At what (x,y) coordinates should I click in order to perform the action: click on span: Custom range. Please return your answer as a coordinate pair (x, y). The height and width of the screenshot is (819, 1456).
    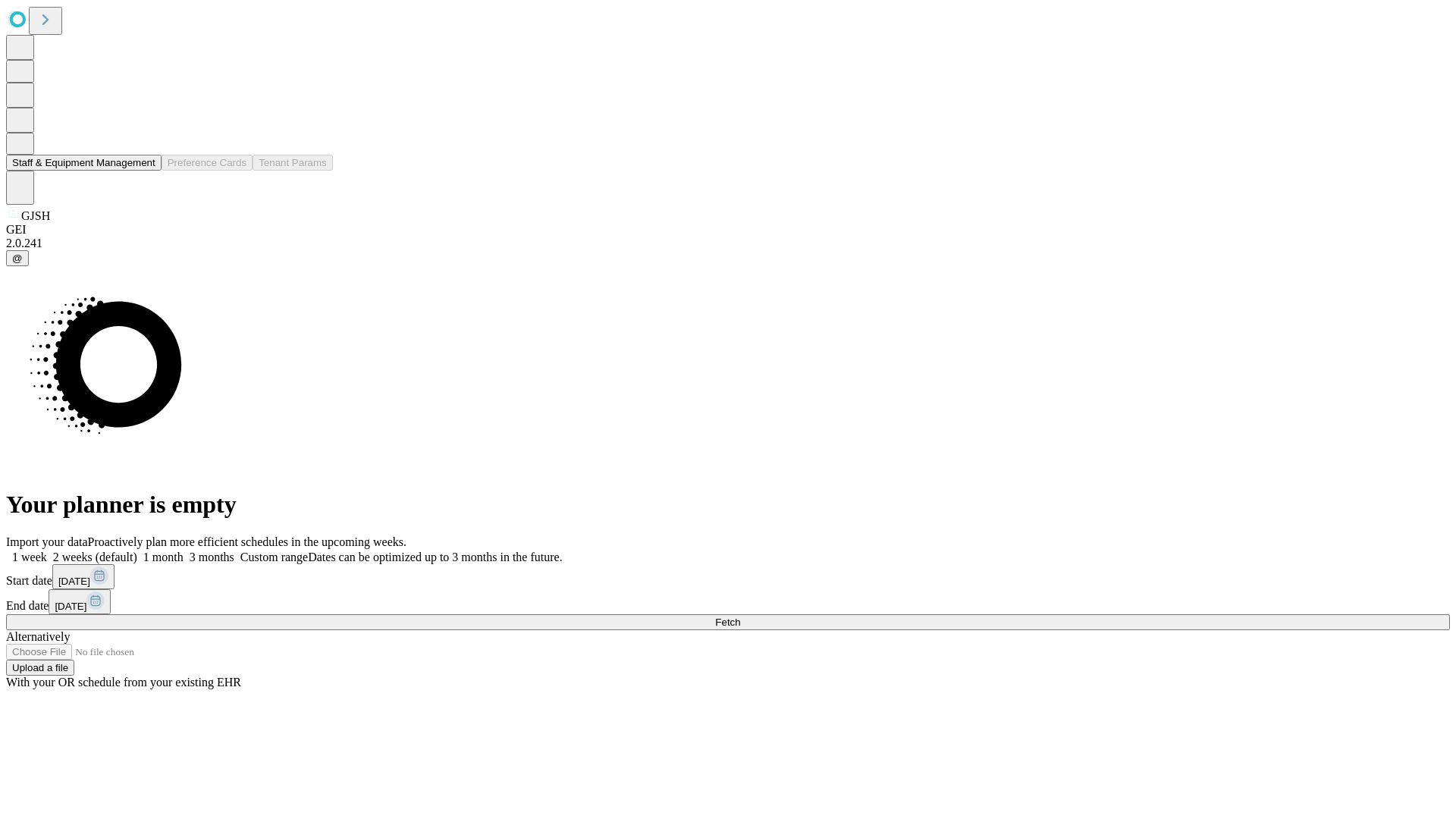
    Looking at the image, I should click on (274, 557).